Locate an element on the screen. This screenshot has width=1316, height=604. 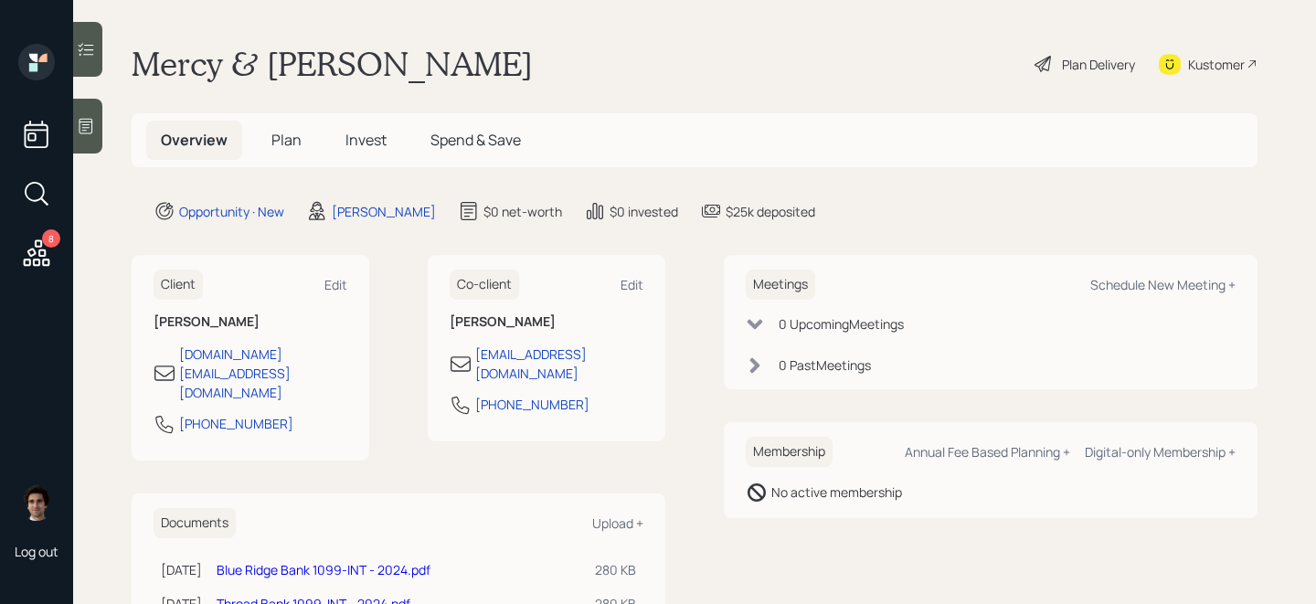
div: Kustomer is located at coordinates (1217, 64).